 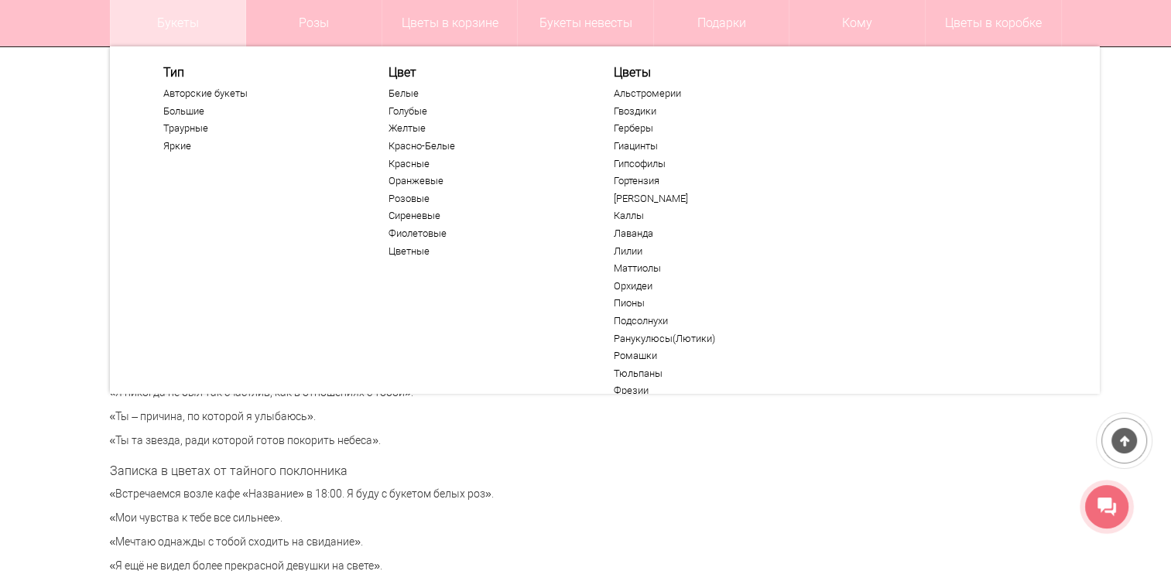 I want to click on a: Гвоздики, so click(x=709, y=111).